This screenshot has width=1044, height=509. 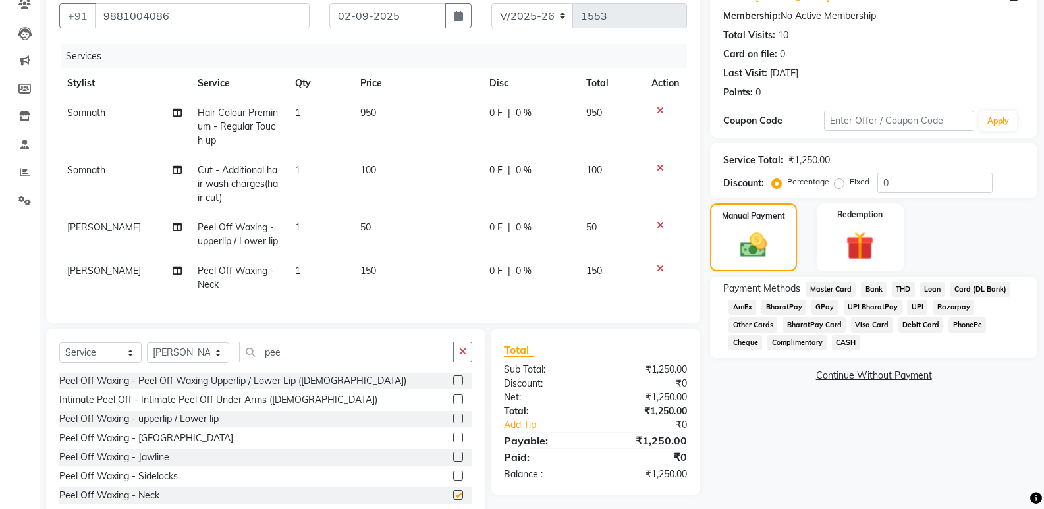 What do you see at coordinates (545, 474) in the screenshot?
I see `div: Balance :` at bounding box center [545, 474].